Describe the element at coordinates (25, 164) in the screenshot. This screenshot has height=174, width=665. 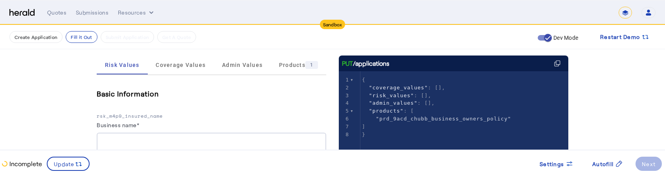
I see `p: Incomplete` at that location.